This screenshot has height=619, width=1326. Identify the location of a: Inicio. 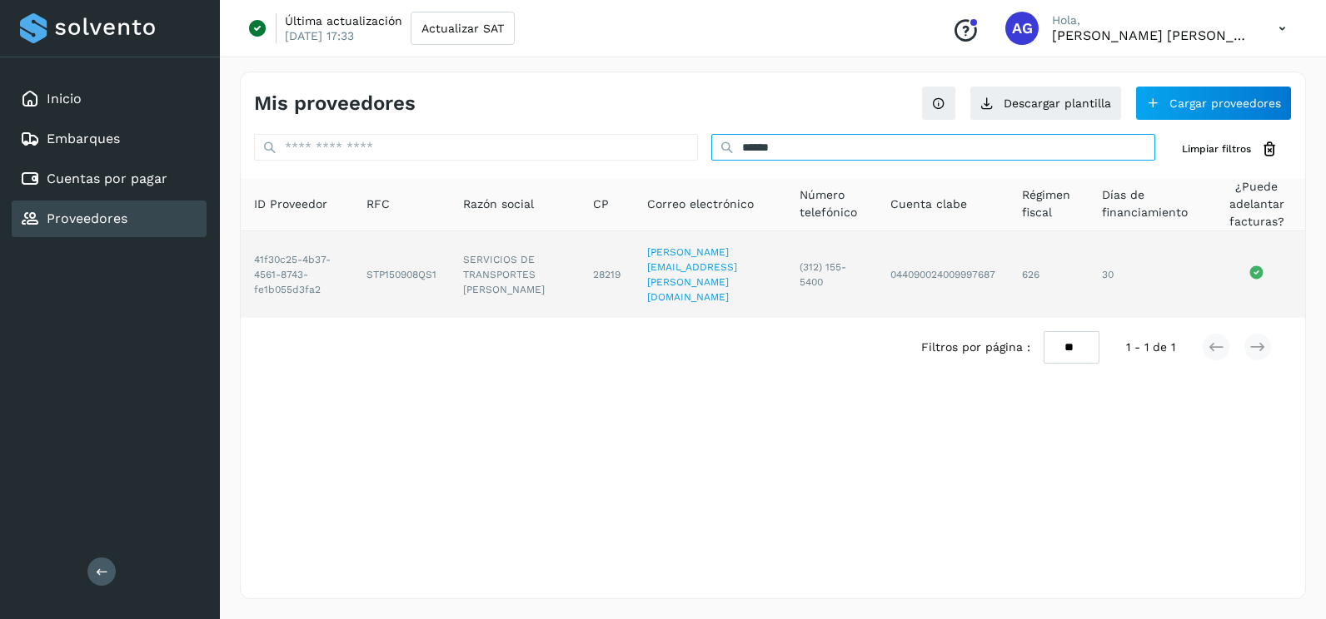
(64, 98).